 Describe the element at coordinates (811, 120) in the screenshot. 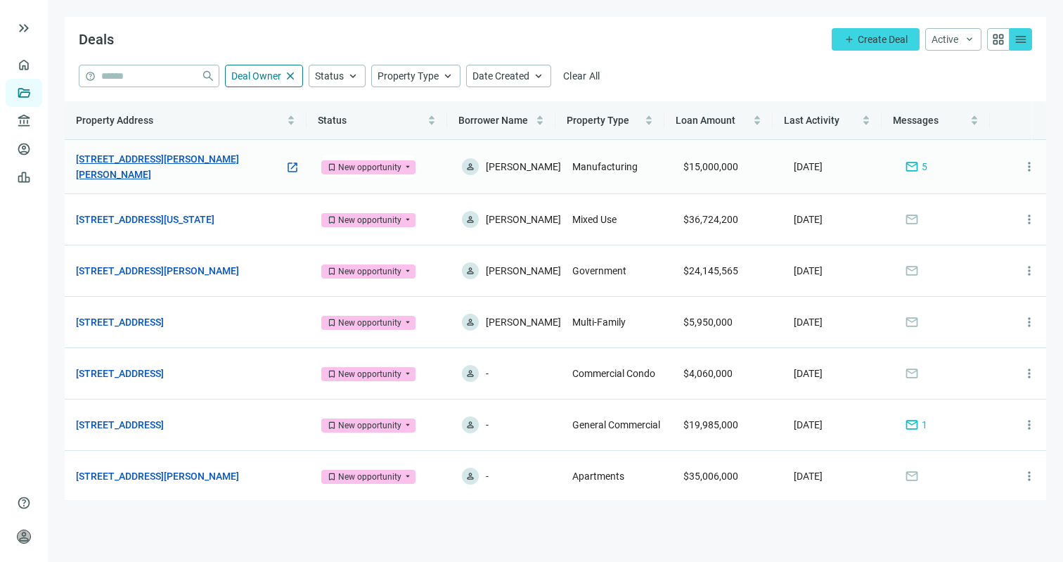

I see `span: Last Activity` at that location.